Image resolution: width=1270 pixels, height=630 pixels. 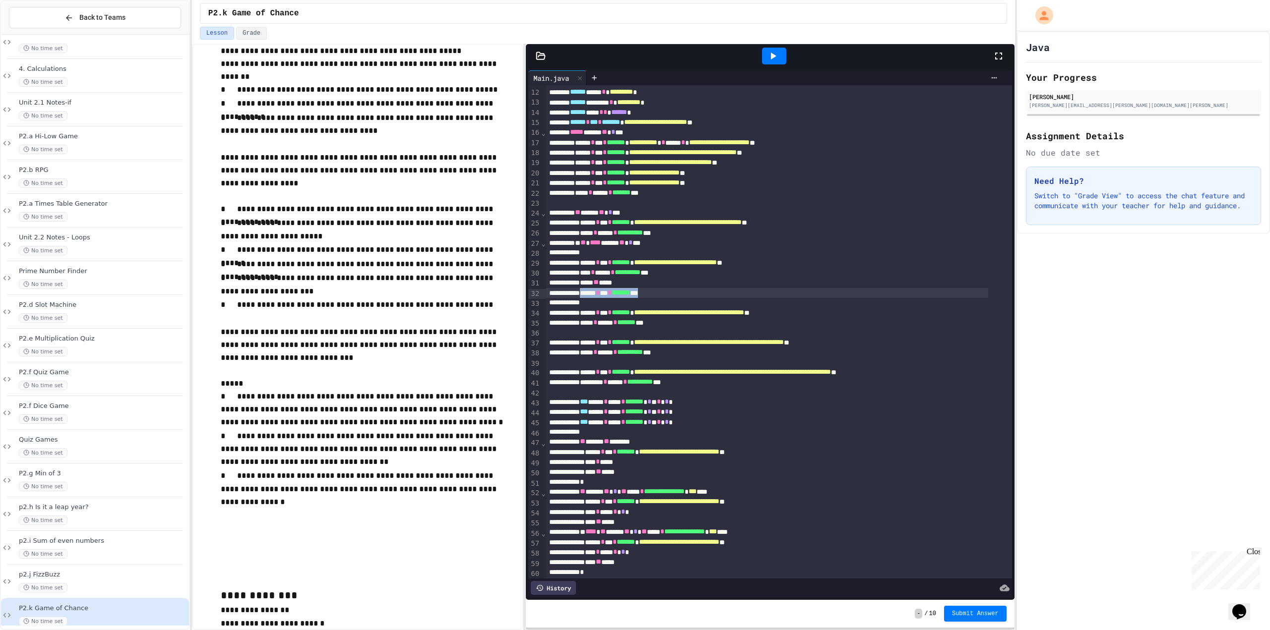 What do you see at coordinates (103, 170) in the screenshot?
I see `span: P2.b RPG` at bounding box center [103, 170].